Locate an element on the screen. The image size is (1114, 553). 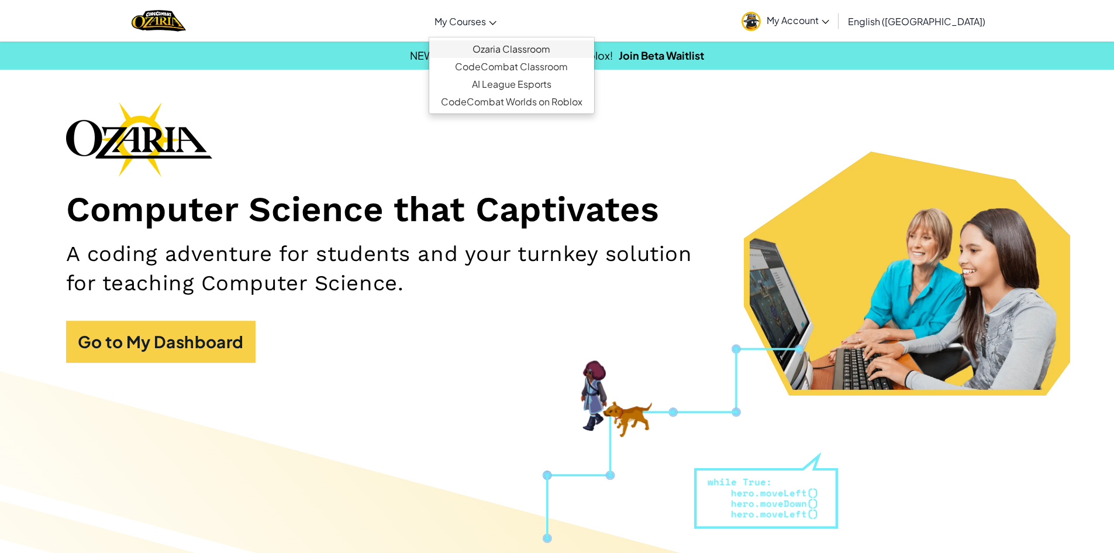
h2: A coding adventure for students and your turnkey solution for teaching Computer Science. is located at coordinates (395, 268).